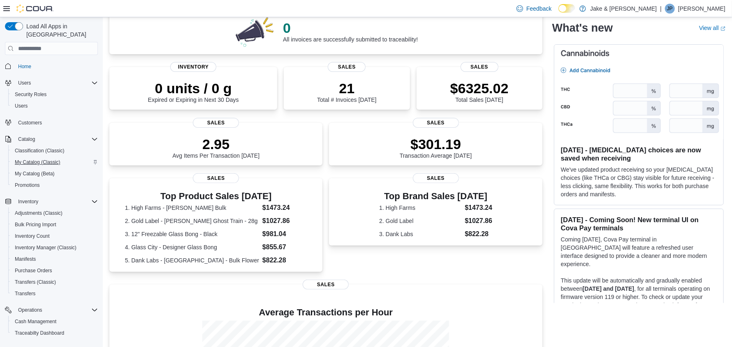  What do you see at coordinates (558, 13) in the screenshot?
I see `span: Dark Mode` at bounding box center [558, 13].